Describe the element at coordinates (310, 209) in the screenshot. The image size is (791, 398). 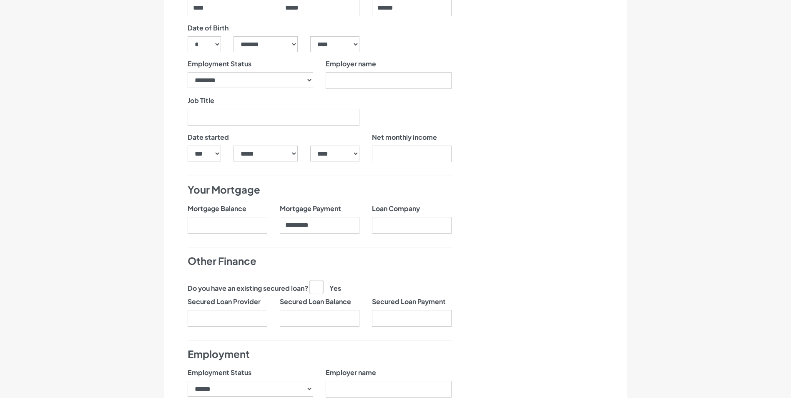
I see `label: Mortgage Payment` at that location.